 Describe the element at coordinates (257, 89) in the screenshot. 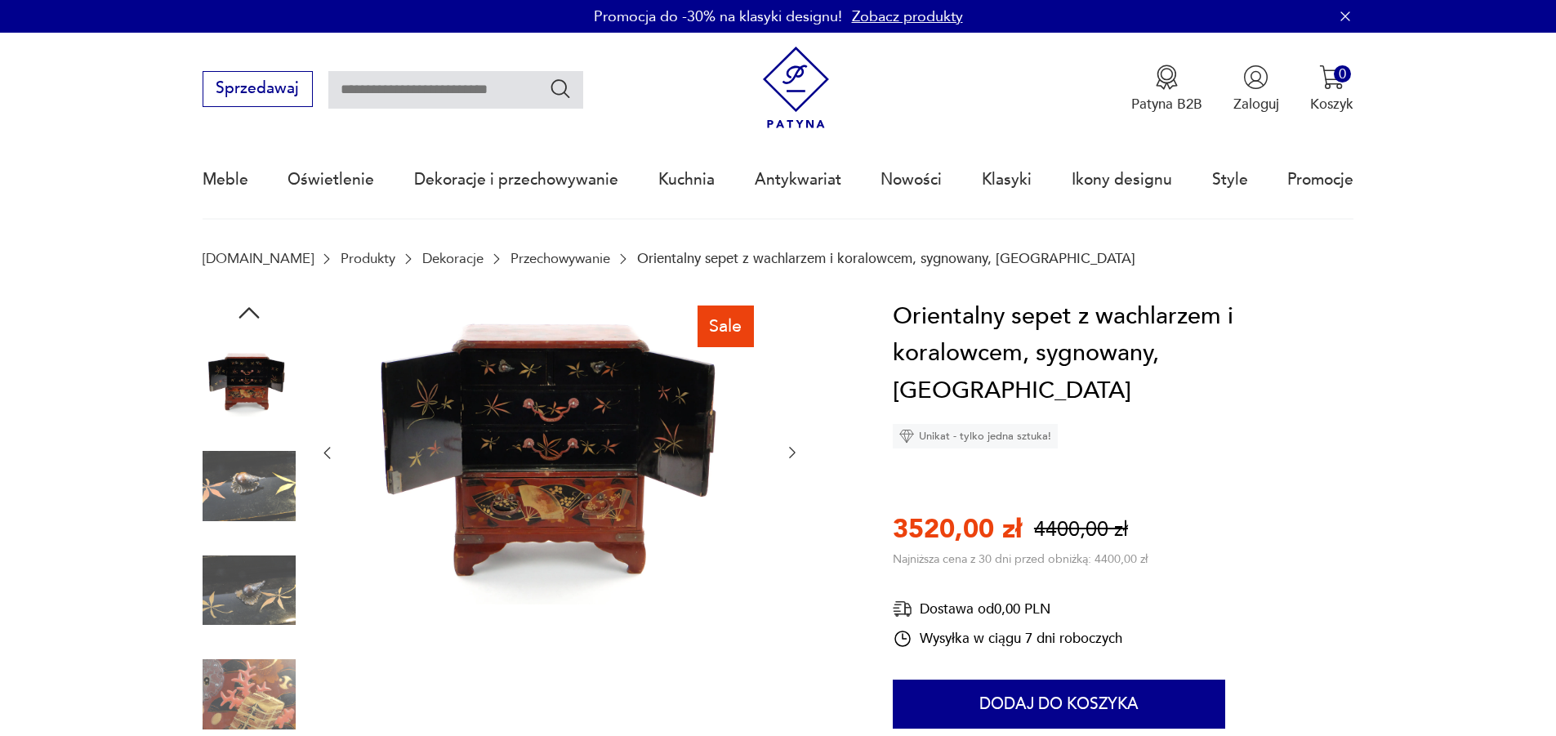

I see `button: Sprzedawaj` at that location.